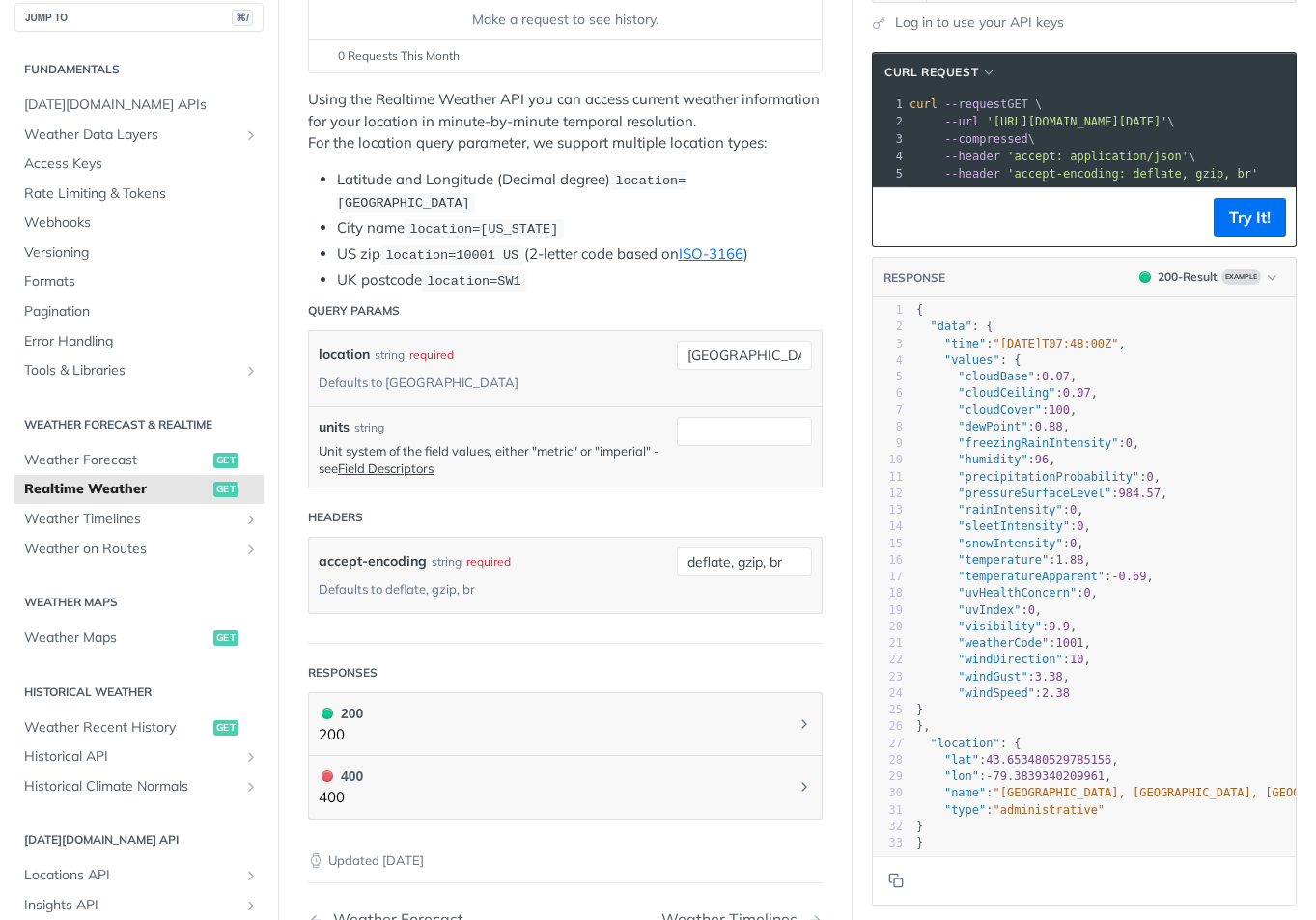 The width and height of the screenshot is (1316, 920). I want to click on h2: Historical Weather, so click(139, 693).